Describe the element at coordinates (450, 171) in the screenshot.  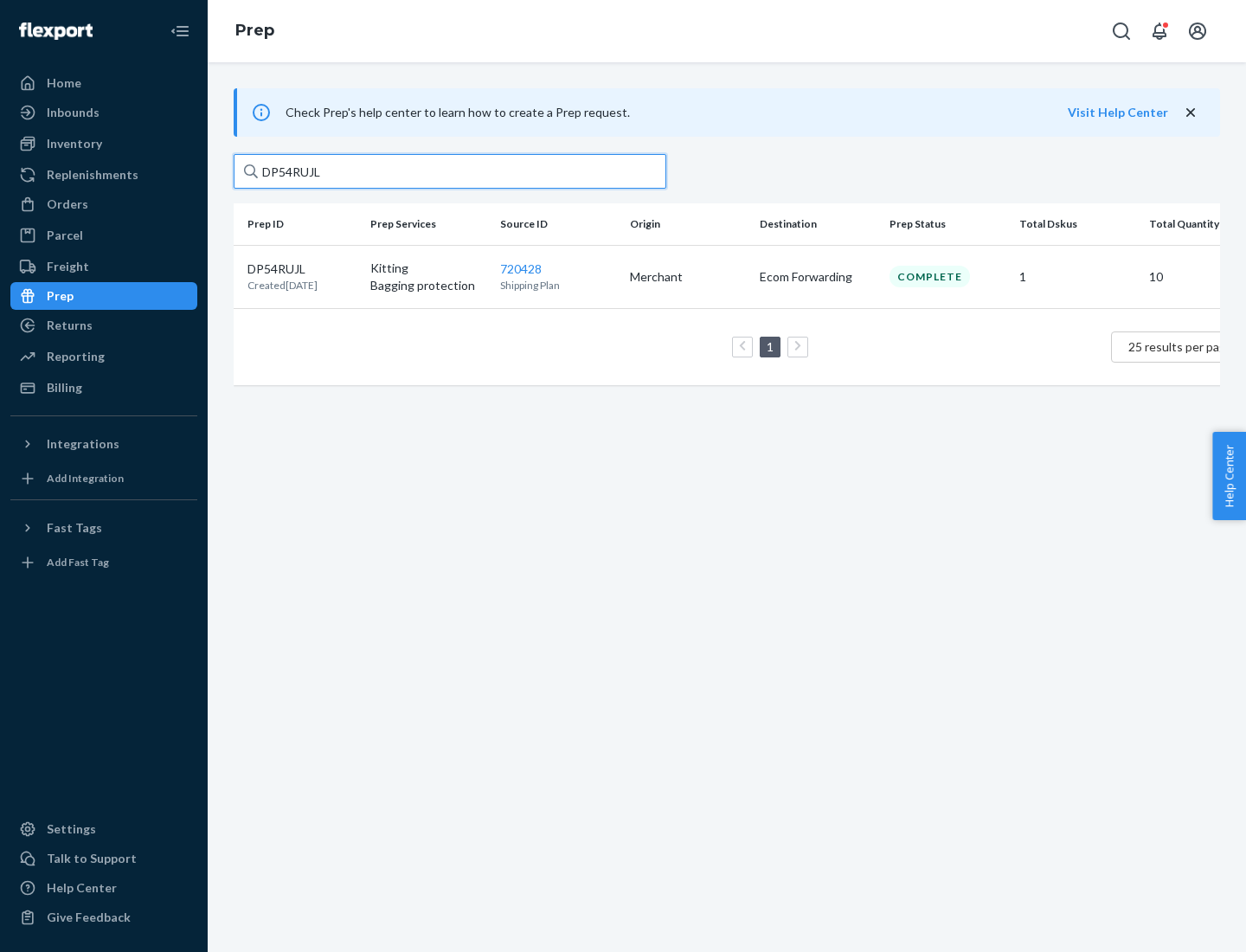
I see `input: Search prep jobs` at that location.